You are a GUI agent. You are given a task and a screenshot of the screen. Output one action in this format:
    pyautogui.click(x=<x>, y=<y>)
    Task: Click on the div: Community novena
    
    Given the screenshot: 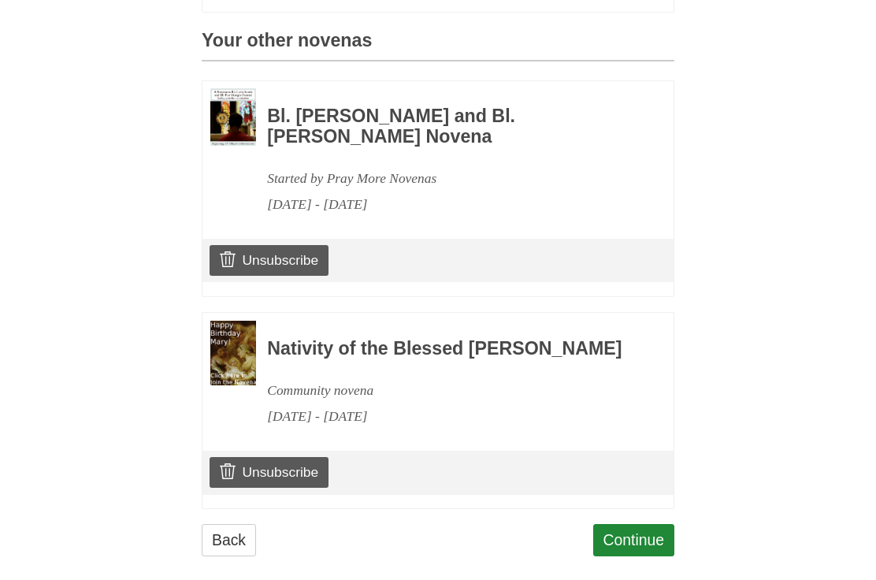 What is the action you would take?
    pyautogui.click(x=449, y=390)
    